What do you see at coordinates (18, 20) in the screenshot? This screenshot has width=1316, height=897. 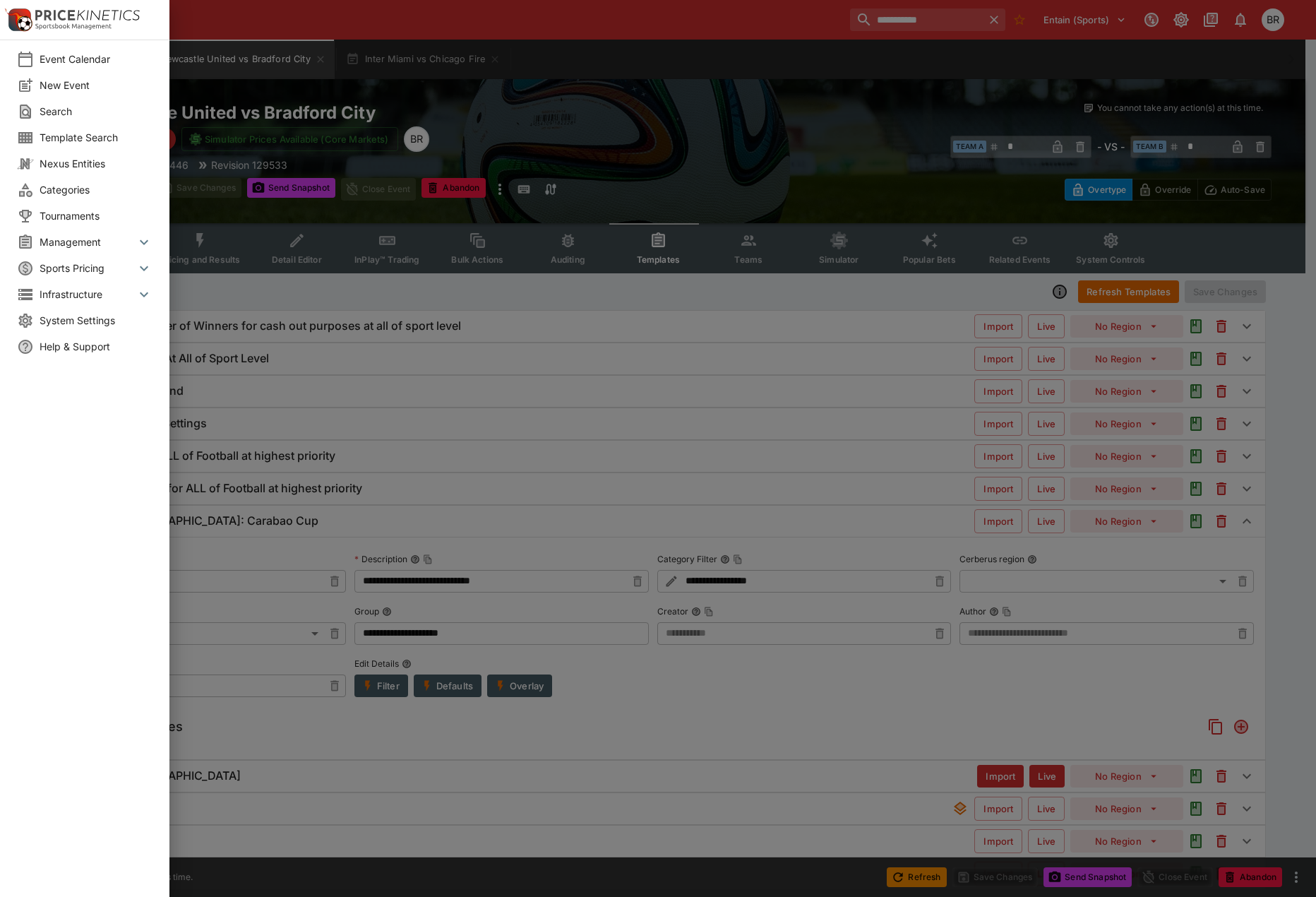 I see `img: PriceKinetics Logo` at bounding box center [18, 20].